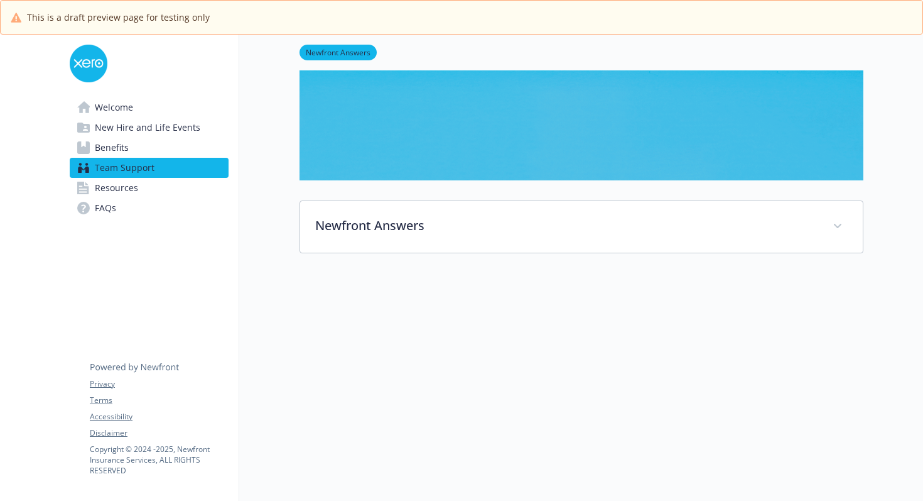 Image resolution: width=923 pixels, height=501 pixels. What do you see at coordinates (159, 459) in the screenshot?
I see `p: Copyright © 2024 - 2025 , Newfront Insurance Services, ALL RIGHTS RESERVED` at bounding box center [159, 459].